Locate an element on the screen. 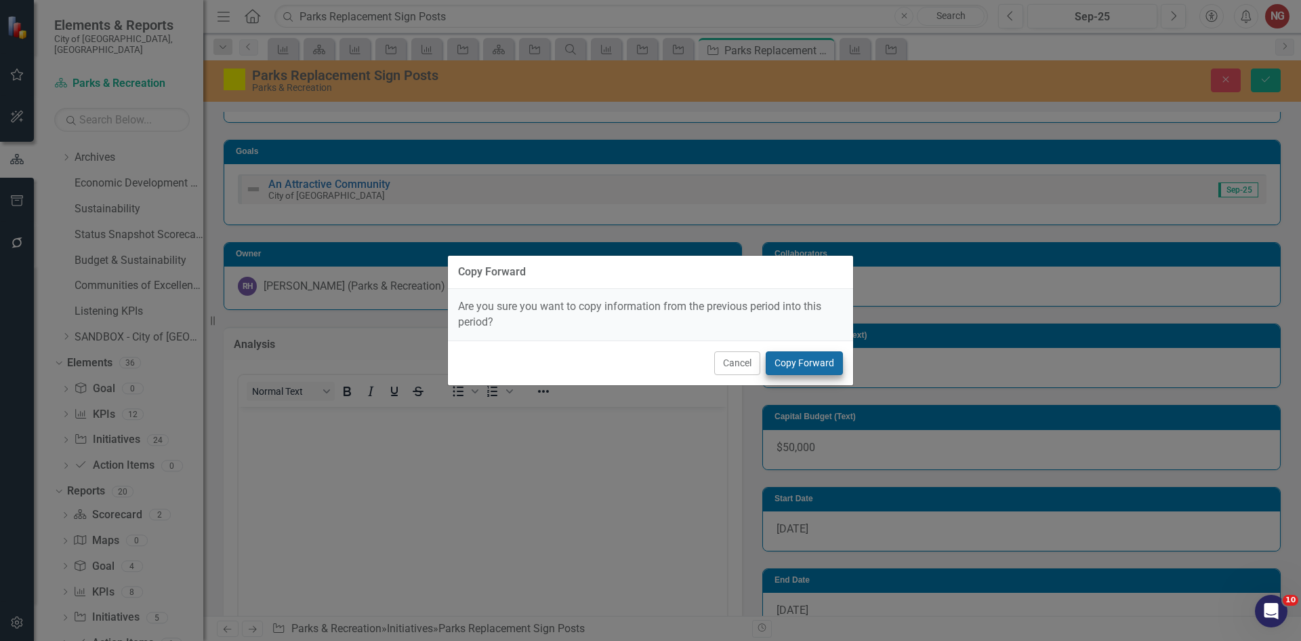  button: Cancel is located at coordinates (737, 363).